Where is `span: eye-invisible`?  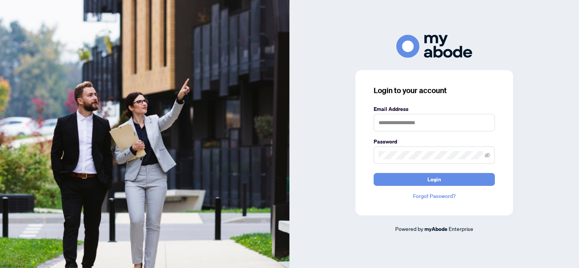 span: eye-invisible is located at coordinates (488, 155).